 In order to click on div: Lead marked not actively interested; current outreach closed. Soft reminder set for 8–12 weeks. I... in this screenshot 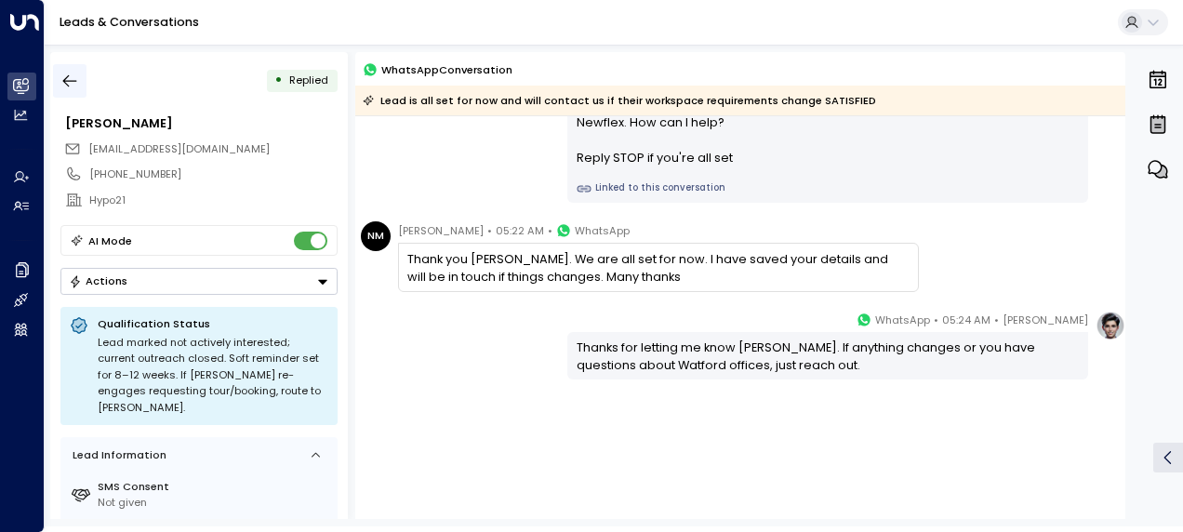, I will do `click(213, 376)`.